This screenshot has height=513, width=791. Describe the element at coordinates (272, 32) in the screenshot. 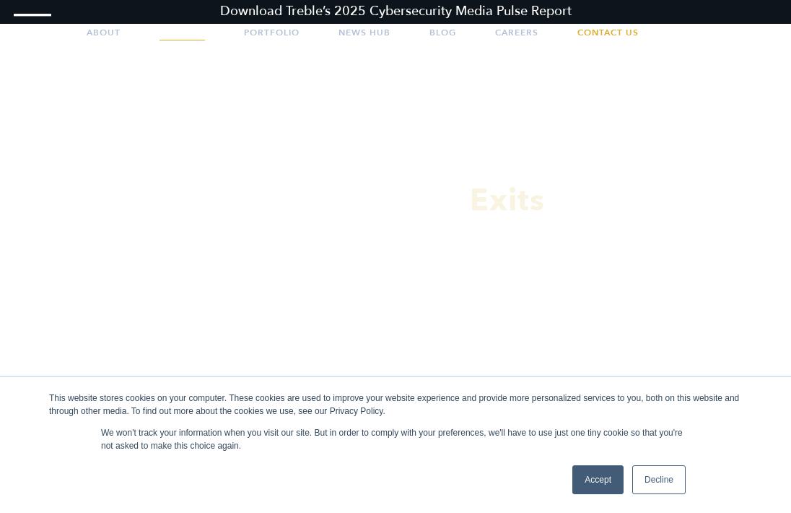

I see `a: Portfolio` at that location.